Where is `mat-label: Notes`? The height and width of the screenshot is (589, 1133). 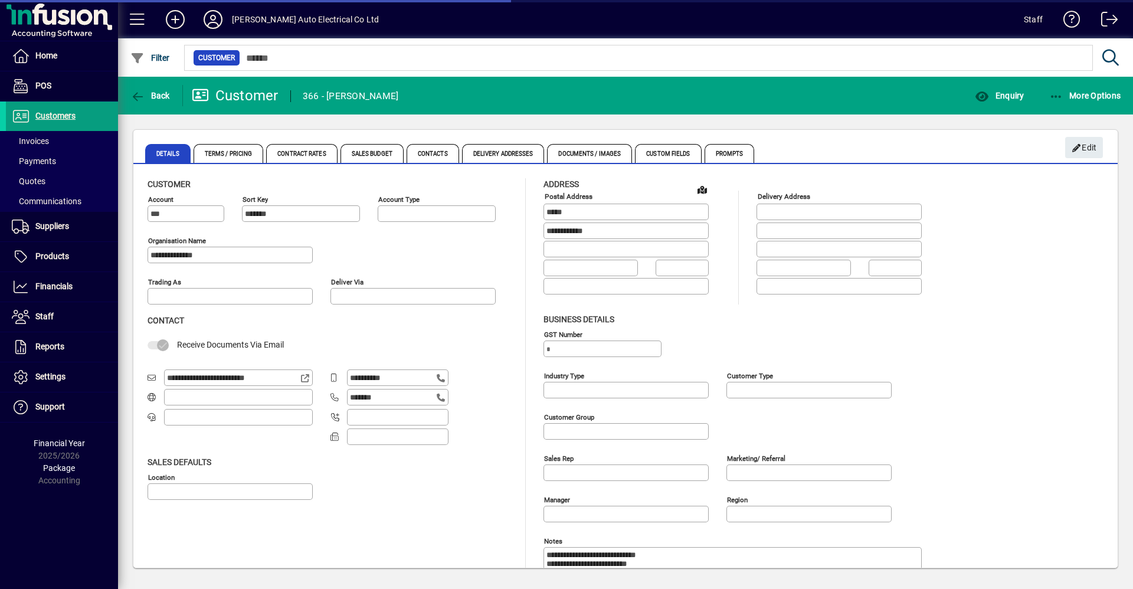
mat-label: Notes is located at coordinates (553, 541).